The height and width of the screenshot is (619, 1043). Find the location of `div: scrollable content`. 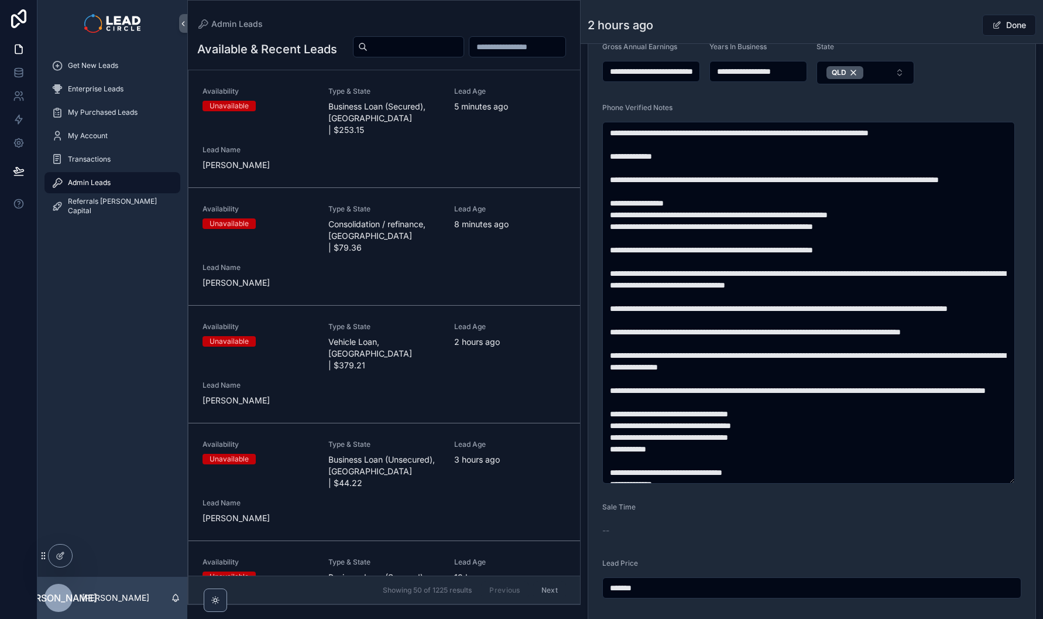

div: scrollable content is located at coordinates (112, 139).